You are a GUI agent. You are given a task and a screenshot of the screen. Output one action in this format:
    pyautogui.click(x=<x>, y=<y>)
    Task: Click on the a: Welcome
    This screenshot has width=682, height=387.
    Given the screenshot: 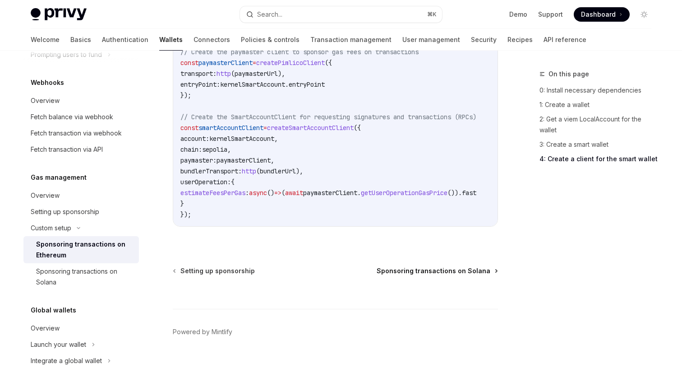 What is the action you would take?
    pyautogui.click(x=45, y=40)
    